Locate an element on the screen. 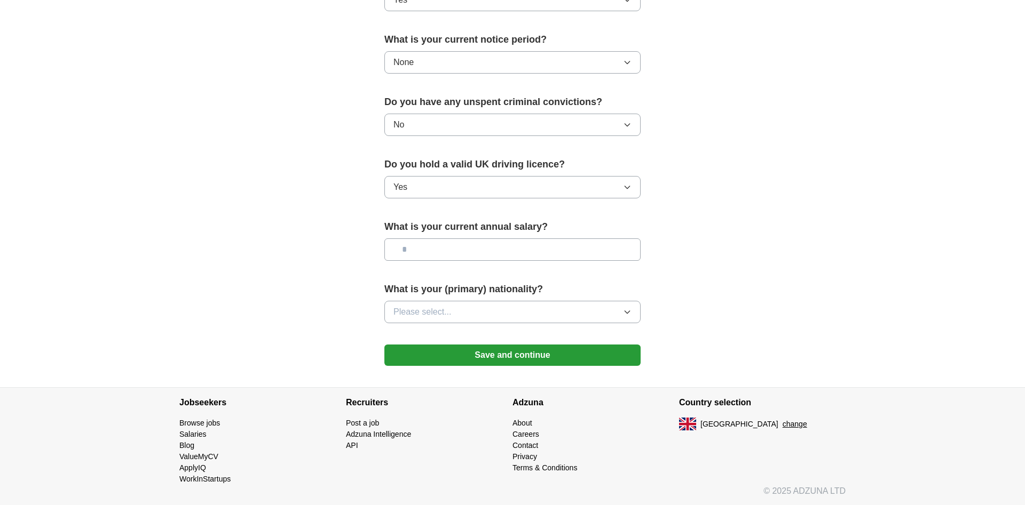 The image size is (1025, 505). a: Blog is located at coordinates (187, 446).